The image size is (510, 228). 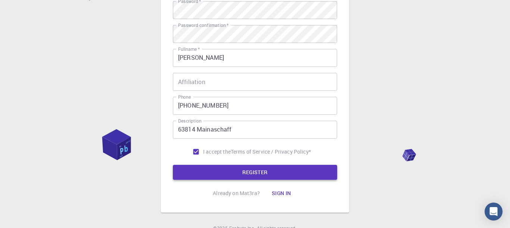 I want to click on button: Sign in, so click(x=281, y=193).